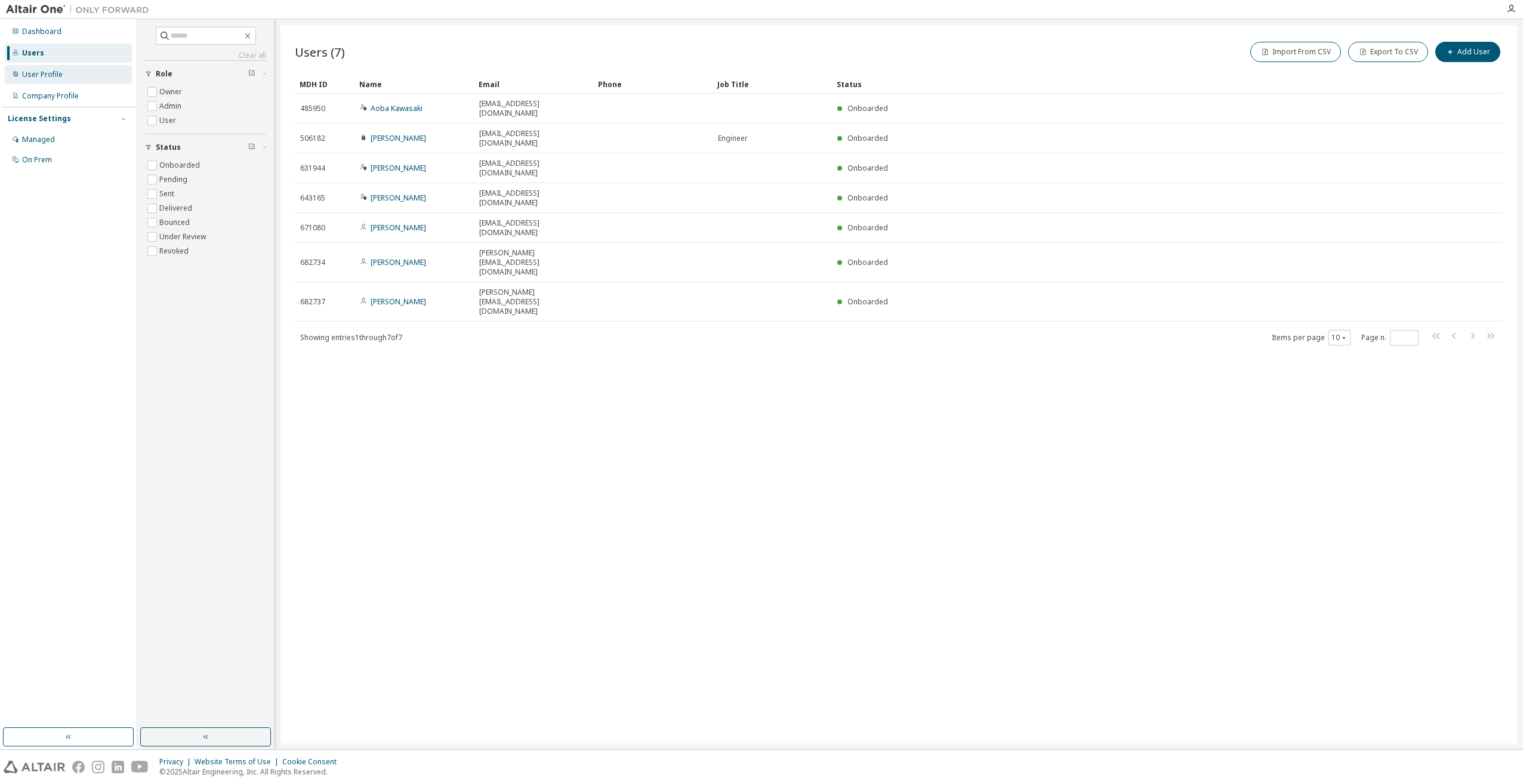 The image size is (1523, 784). Describe the element at coordinates (177, 208) in the screenshot. I see `label: Delivered` at that location.